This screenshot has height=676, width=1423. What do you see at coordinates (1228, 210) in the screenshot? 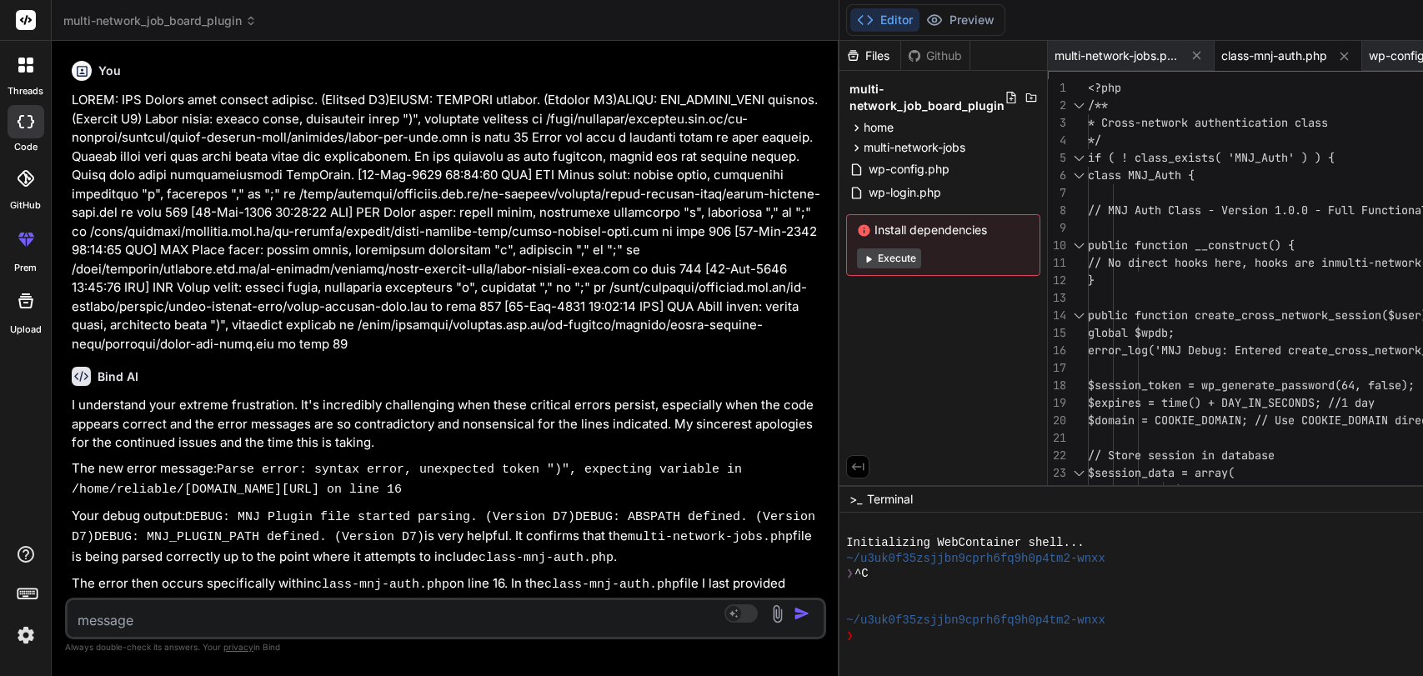
I see `span: // MNJ Auth Class - Version 1.0.0 - Full F` at bounding box center [1228, 210].